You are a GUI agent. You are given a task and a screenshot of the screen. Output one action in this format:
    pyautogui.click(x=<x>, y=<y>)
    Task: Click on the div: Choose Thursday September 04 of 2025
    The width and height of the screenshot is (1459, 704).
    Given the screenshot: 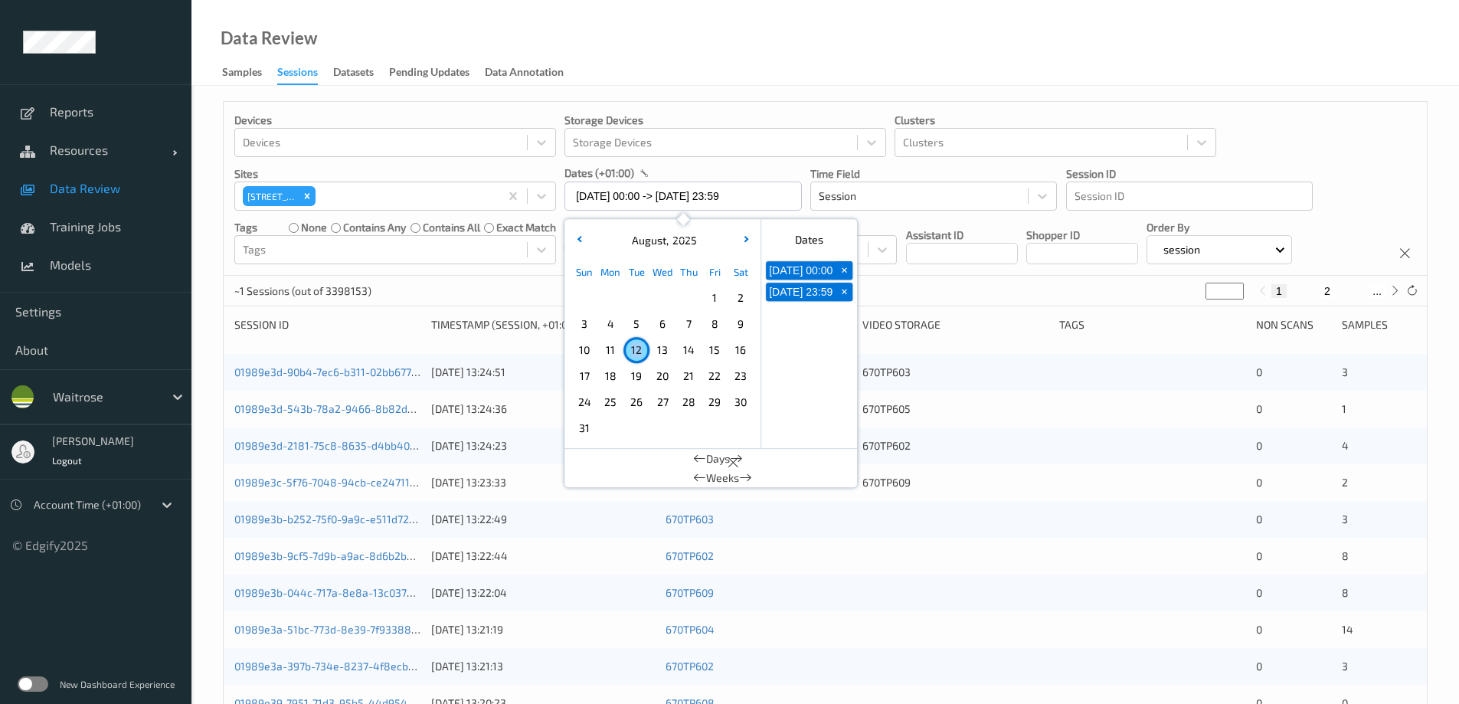 What is the action you would take?
    pyautogui.click(x=689, y=428)
    